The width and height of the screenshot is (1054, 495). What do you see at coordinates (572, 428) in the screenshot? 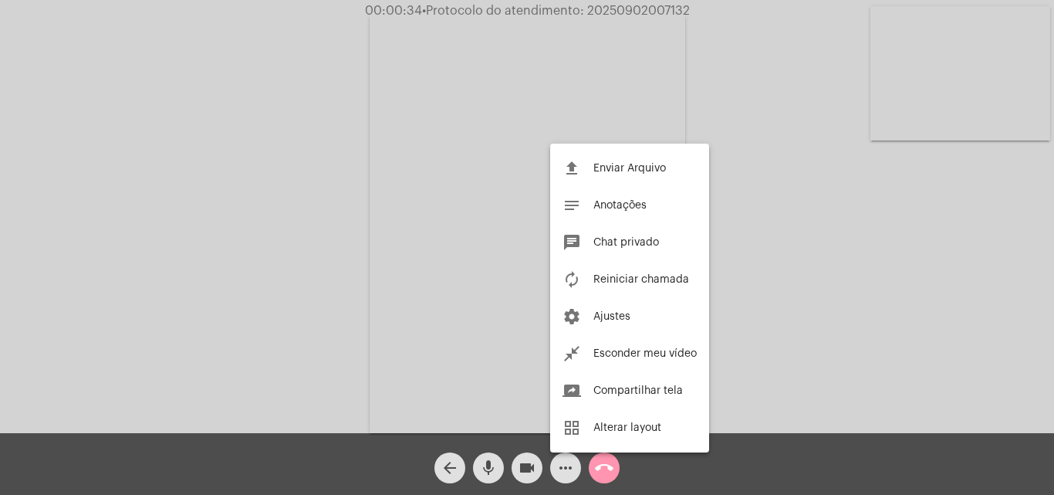
I see `mat-icon: grid_view` at bounding box center [572, 428].